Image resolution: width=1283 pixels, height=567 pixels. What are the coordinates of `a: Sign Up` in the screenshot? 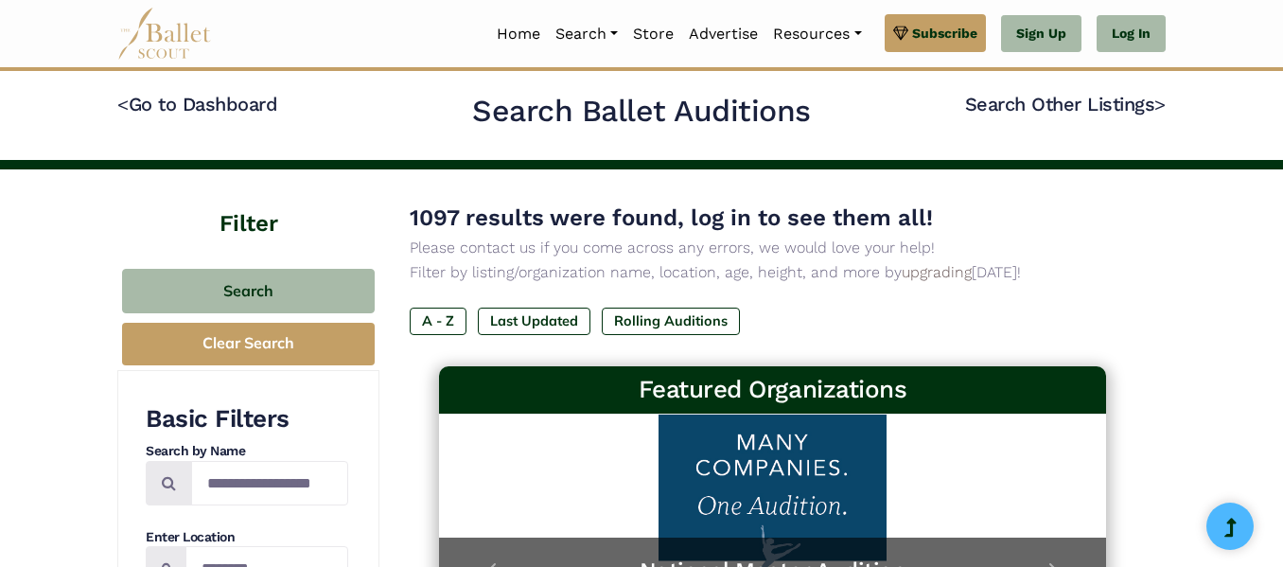 It's located at (1041, 34).